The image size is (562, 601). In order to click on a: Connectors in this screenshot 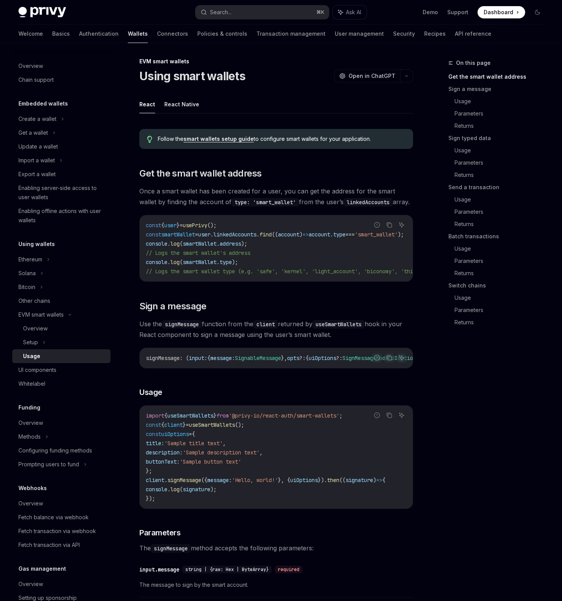, I will do `click(172, 34)`.